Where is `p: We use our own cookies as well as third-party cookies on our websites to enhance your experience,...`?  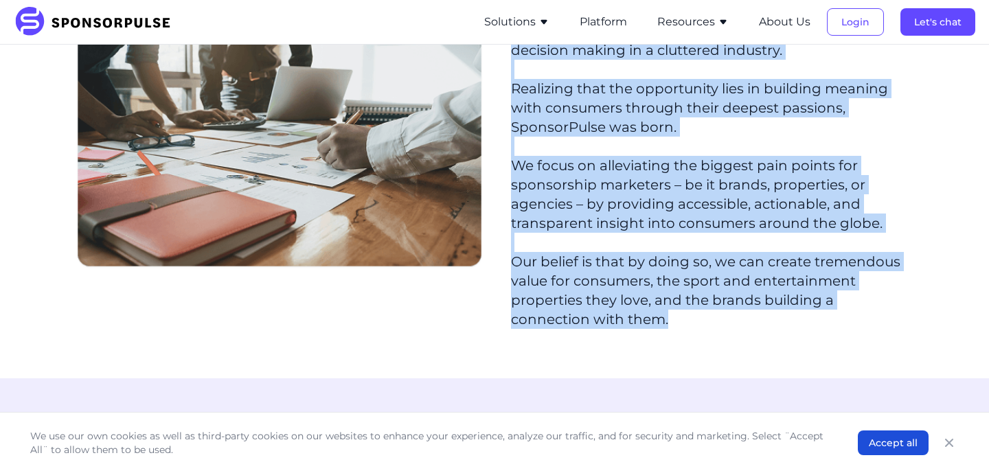
p: We use our own cookies as well as third-party cookies on our websites to enhance your experience,... is located at coordinates (430, 443).